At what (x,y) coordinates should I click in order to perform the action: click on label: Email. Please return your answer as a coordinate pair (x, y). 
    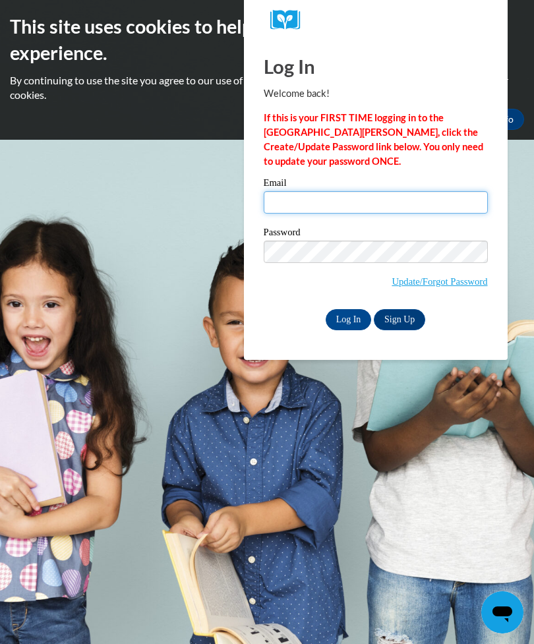
    Looking at the image, I should click on (376, 185).